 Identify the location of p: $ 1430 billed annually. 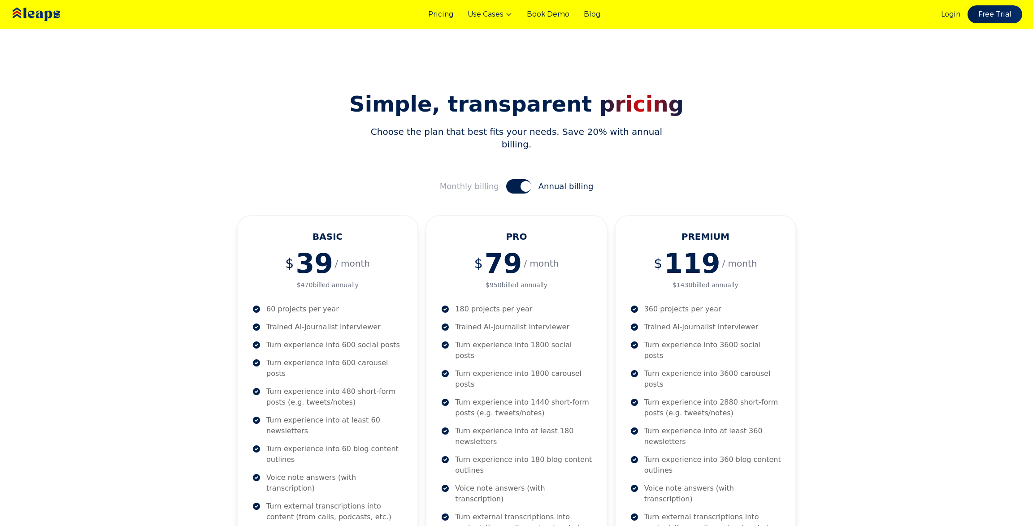
(705, 285).